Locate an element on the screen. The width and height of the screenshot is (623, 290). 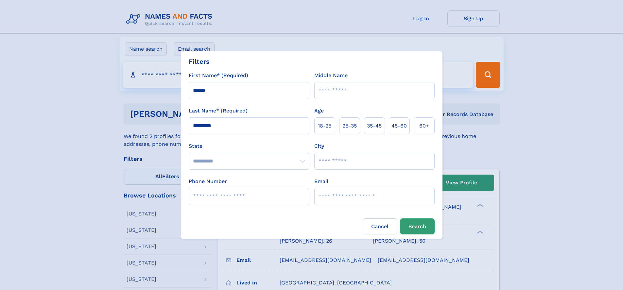
span: 45‑60 is located at coordinates (399, 126).